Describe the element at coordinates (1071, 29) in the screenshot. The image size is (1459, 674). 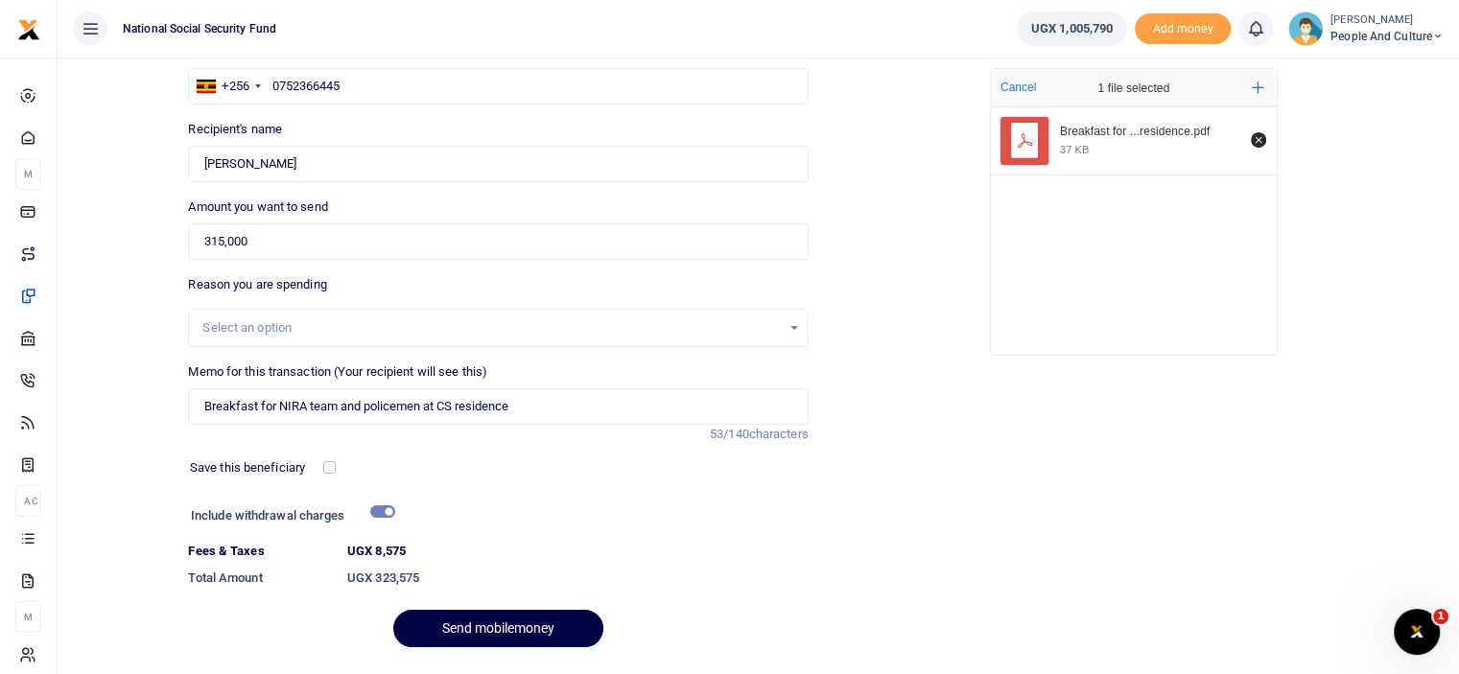
I see `li: Wallet ballance` at that location.